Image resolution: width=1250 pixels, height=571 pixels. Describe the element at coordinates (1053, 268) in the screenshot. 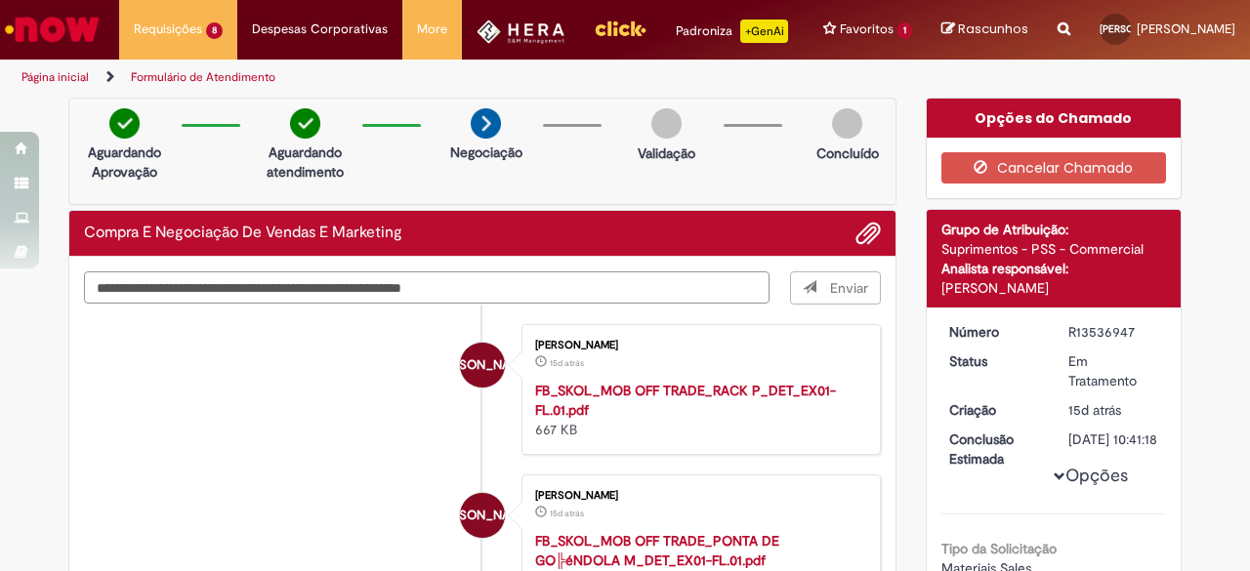

I see `div: Analista responsável:` at that location.